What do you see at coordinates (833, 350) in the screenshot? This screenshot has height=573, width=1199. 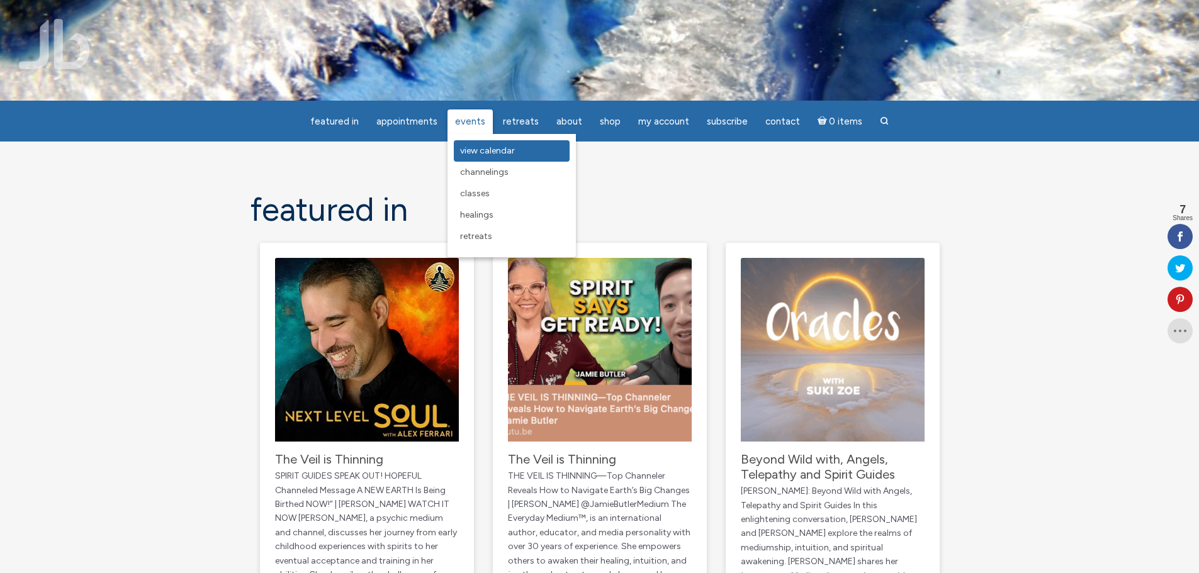 I see `img: Beyond Wild with, Angels, Telepathy and Spirit Guides` at bounding box center [833, 350].